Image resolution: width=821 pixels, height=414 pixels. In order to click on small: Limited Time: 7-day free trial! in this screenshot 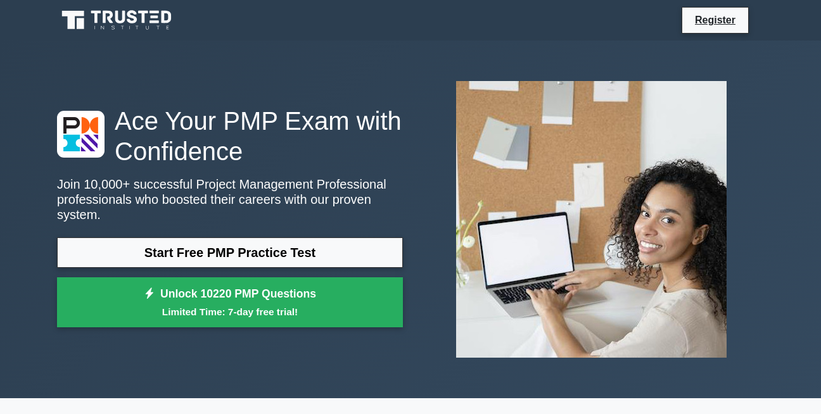, I will do `click(230, 312)`.